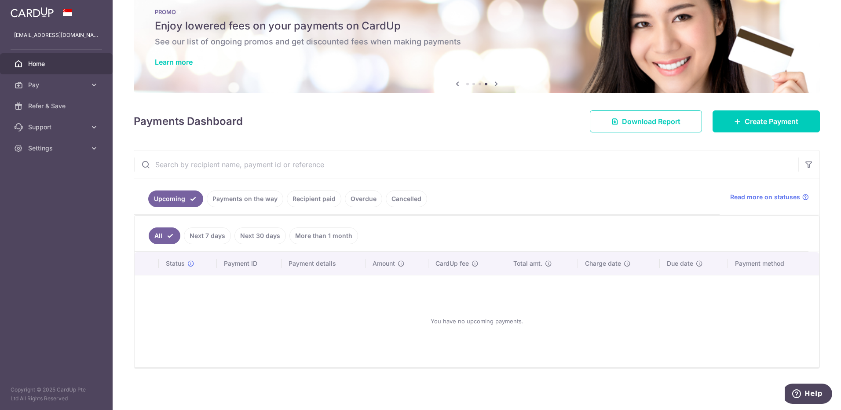 The image size is (841, 410). Describe the element at coordinates (645, 121) in the screenshot. I see `a: Download Report` at that location.